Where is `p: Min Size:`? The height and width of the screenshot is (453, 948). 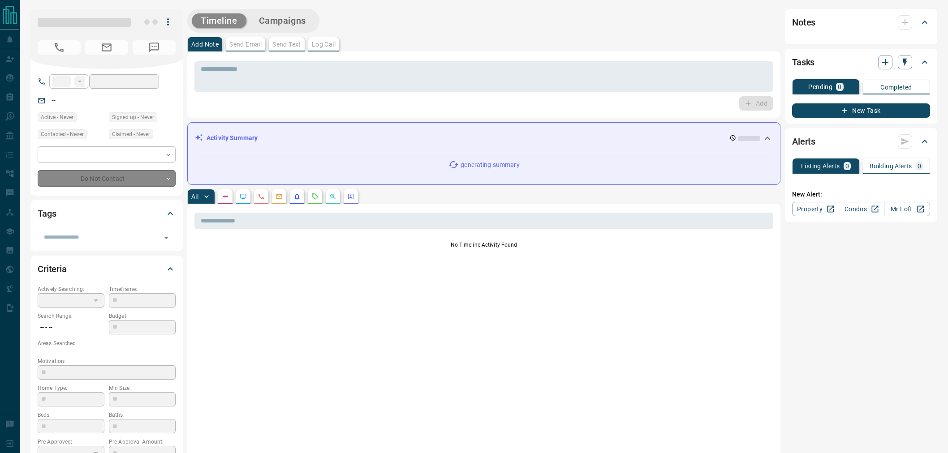
p: Min Size: is located at coordinates (142, 388).